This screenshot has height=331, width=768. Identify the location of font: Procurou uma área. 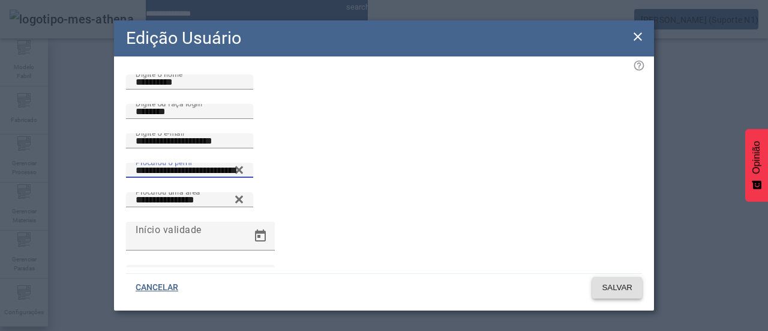
(168, 191).